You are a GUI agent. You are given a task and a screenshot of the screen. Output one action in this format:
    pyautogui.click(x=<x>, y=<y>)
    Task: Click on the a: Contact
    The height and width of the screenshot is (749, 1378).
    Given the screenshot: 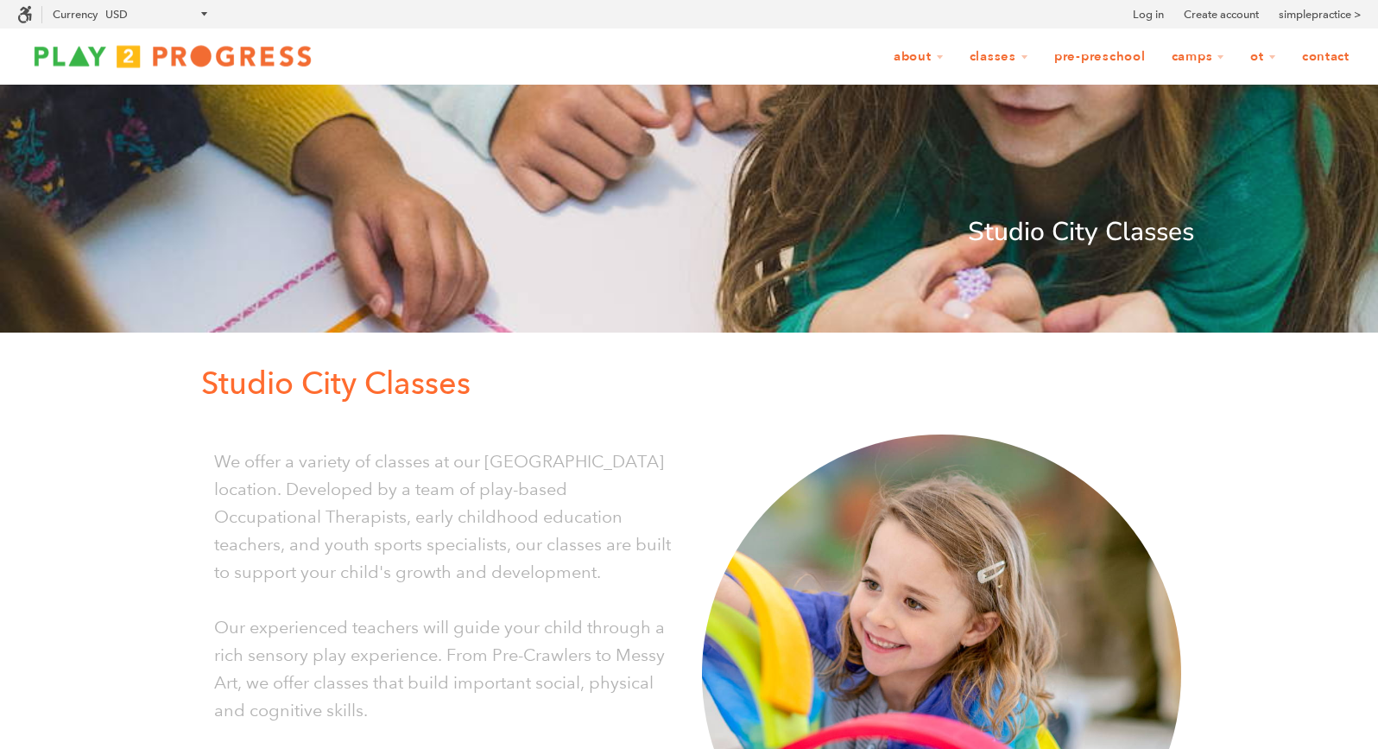 What is the action you would take?
    pyautogui.click(x=1325, y=57)
    